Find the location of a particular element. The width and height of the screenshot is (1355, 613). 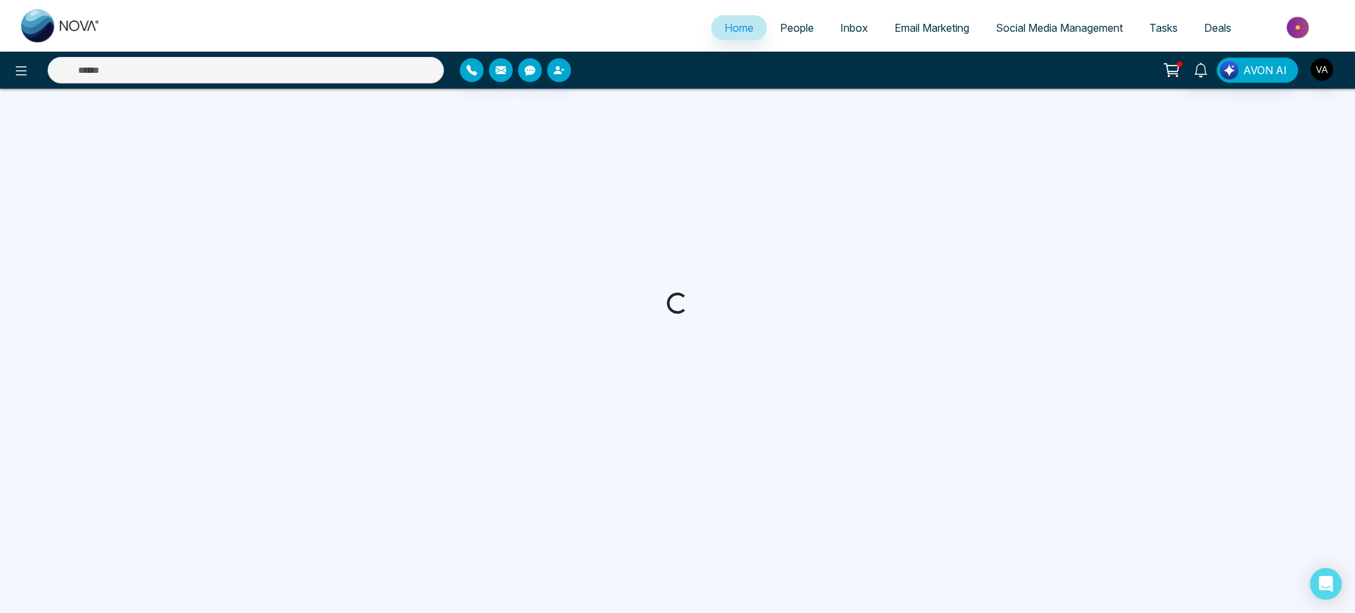

span: Social Media Management is located at coordinates (1060, 28).